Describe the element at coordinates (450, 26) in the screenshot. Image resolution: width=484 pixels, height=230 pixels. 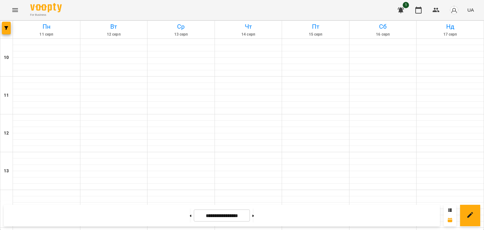
I see `h6: Нд` at that location.